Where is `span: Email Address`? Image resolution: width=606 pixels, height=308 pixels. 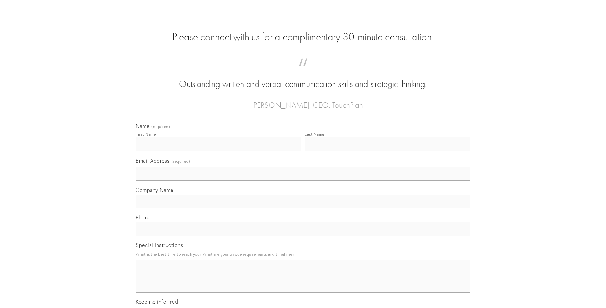
span: Email Address is located at coordinates (152, 161).